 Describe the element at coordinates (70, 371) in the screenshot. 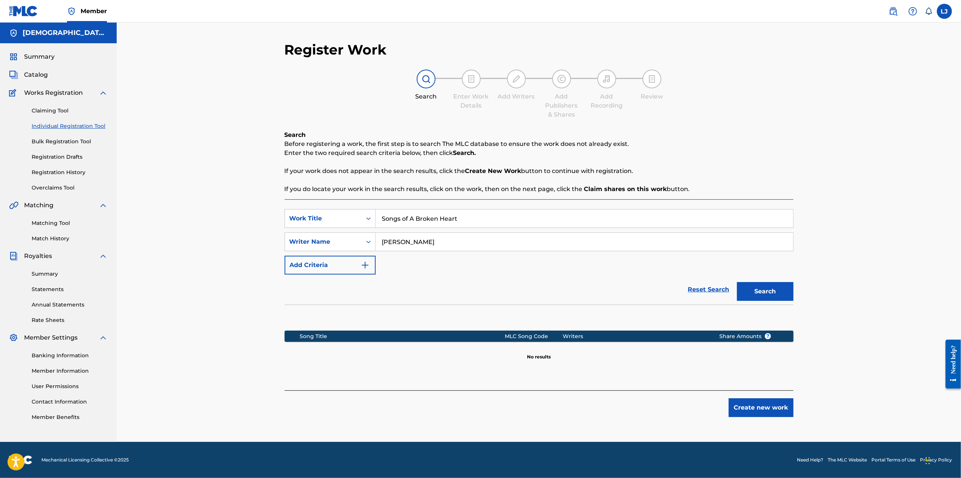

I see `a: Member Information` at that location.